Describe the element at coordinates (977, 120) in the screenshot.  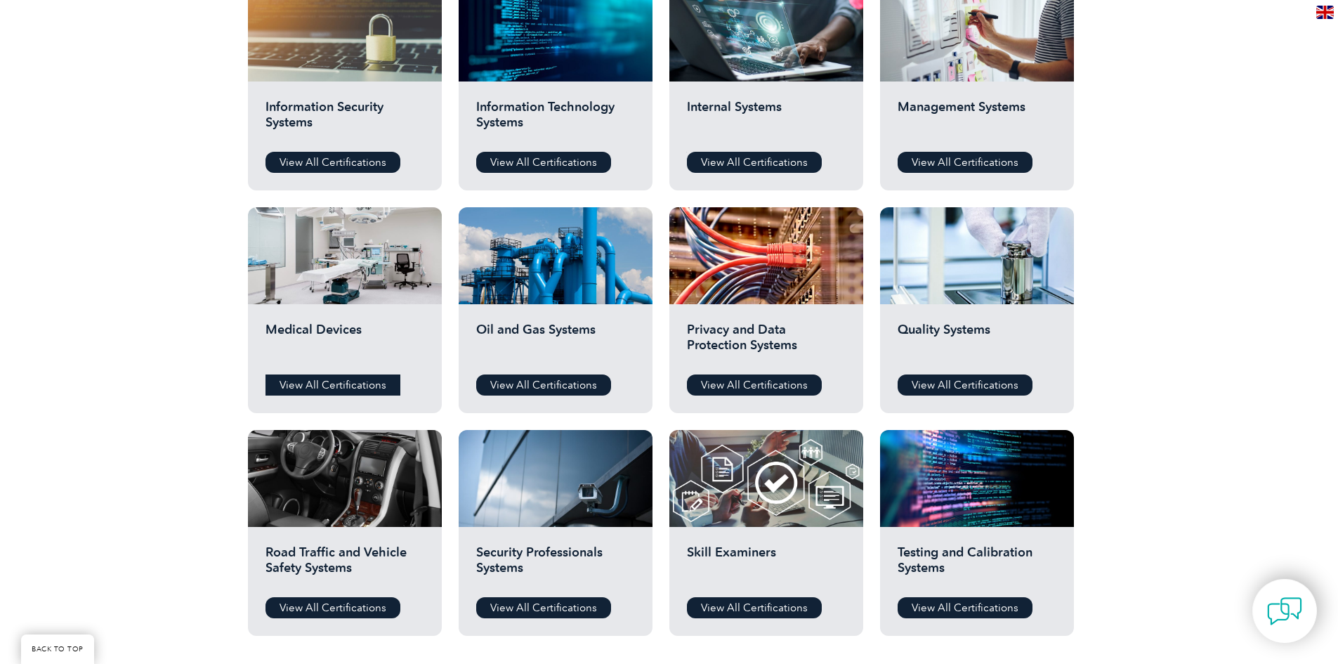
I see `h2: Management Systems` at that location.